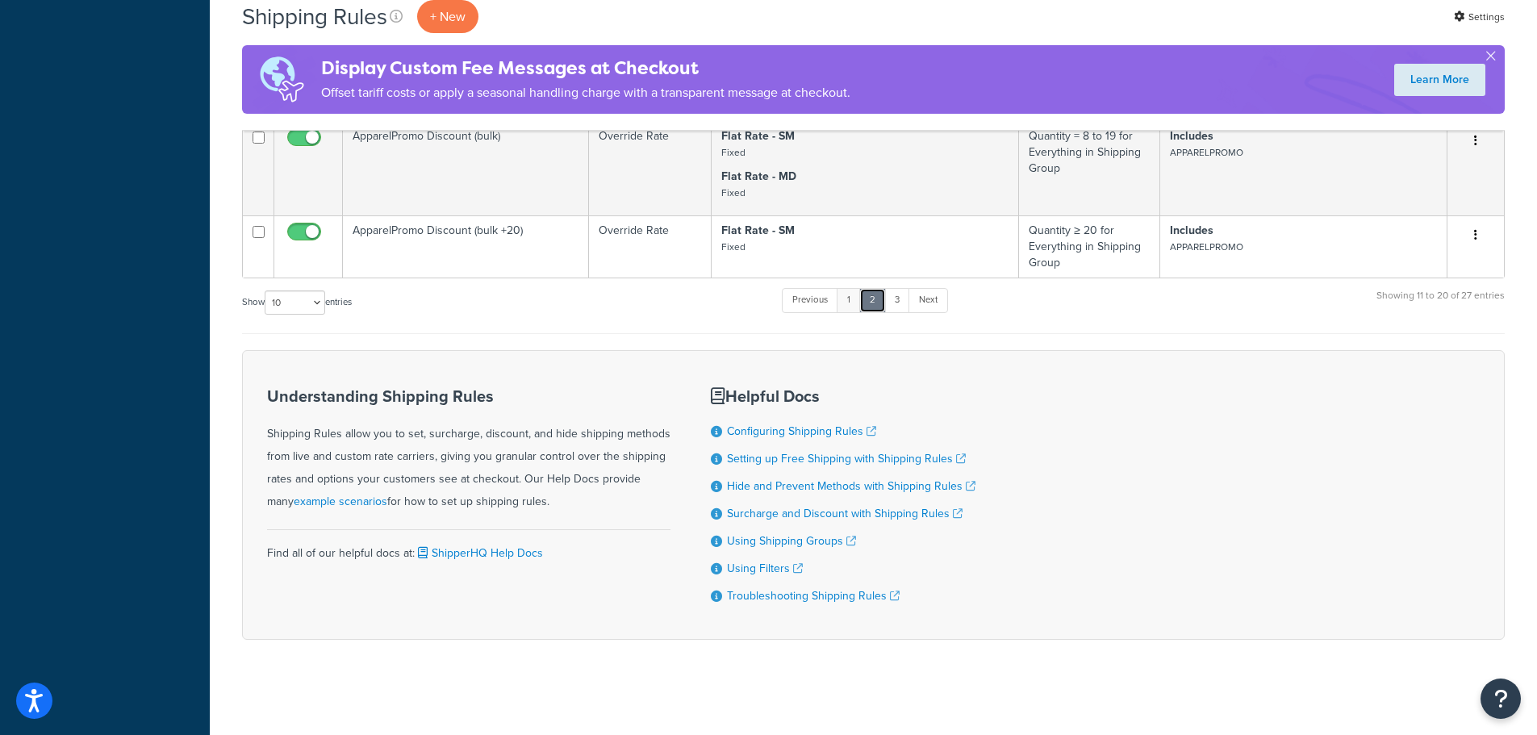 This screenshot has width=1537, height=735. What do you see at coordinates (846, 458) in the screenshot?
I see `a: Setting up Free Shipping with Shipping Rules` at bounding box center [846, 458].